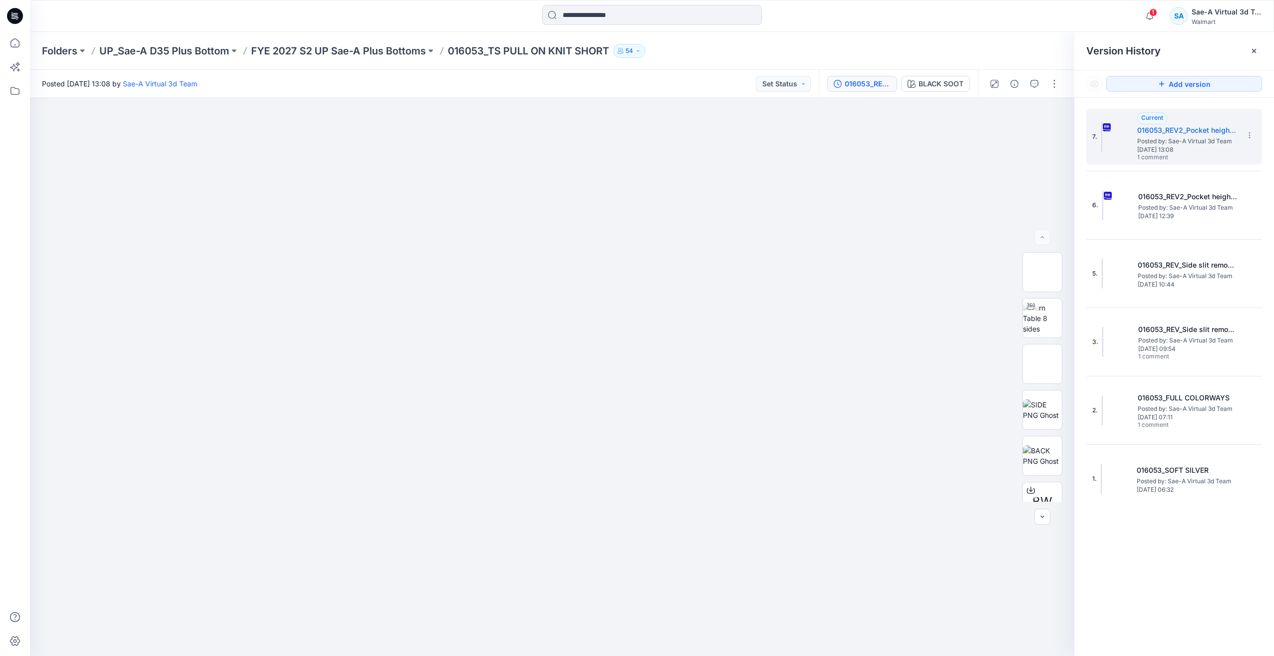 The height and width of the screenshot is (656, 1274). Describe the element at coordinates (1042, 502) in the screenshot. I see `span: BW` at that location.